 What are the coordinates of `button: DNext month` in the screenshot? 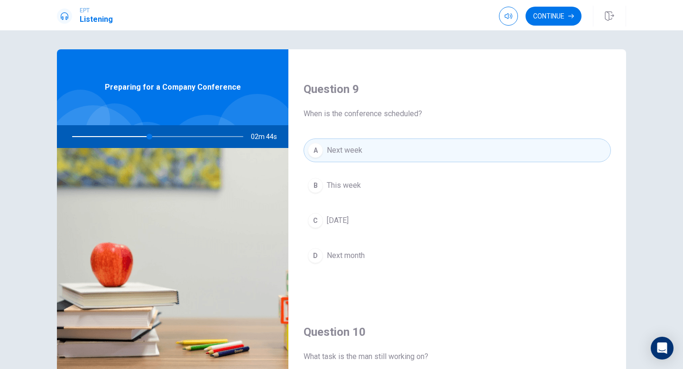 It's located at (457, 256).